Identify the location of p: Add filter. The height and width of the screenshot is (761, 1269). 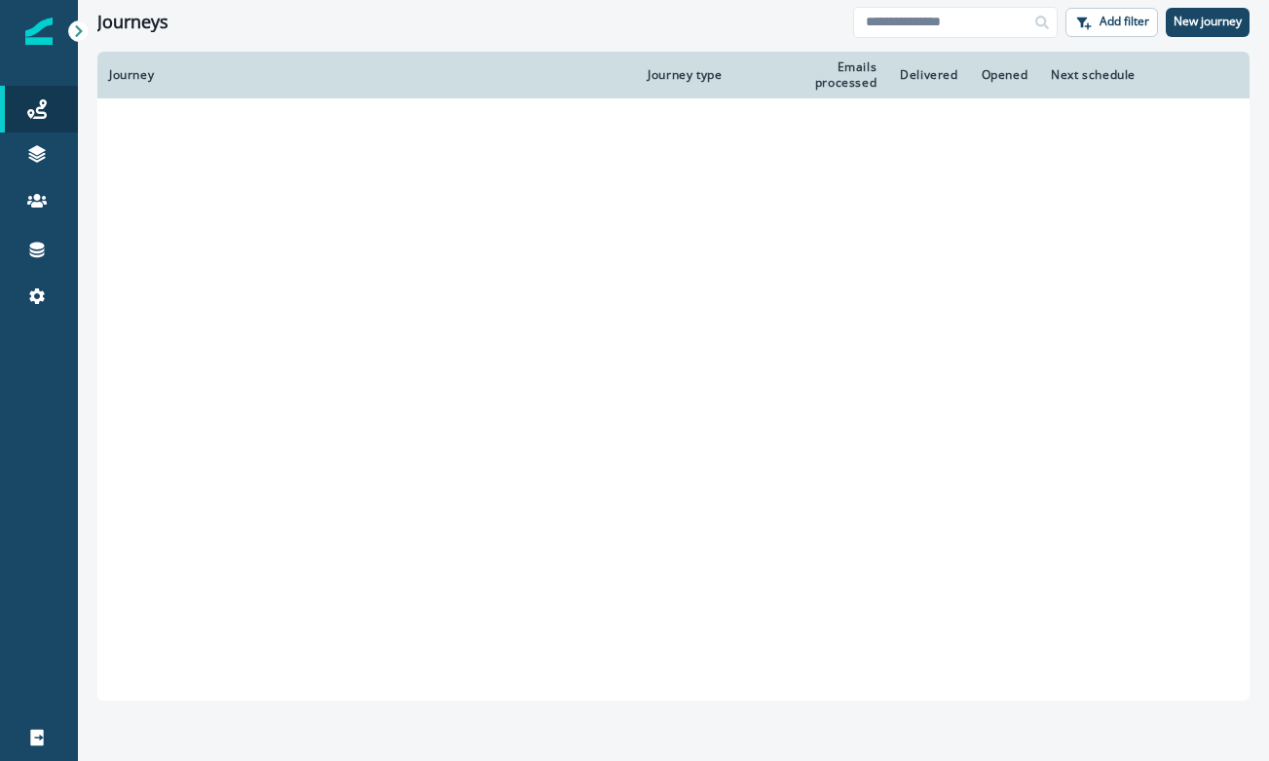
(1124, 21).